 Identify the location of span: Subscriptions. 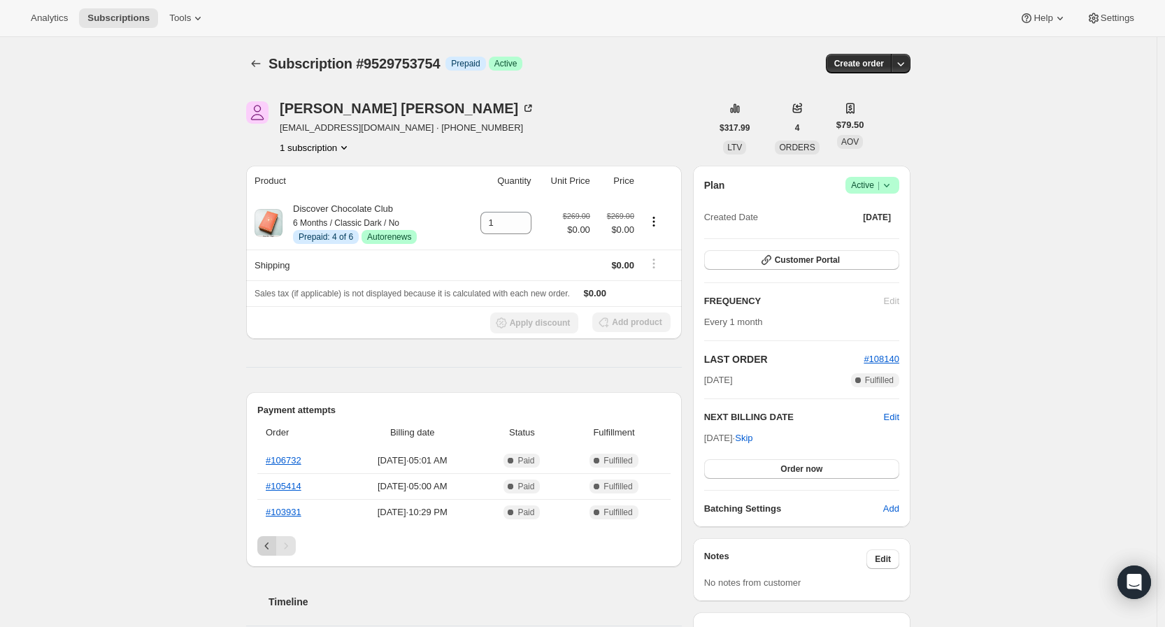
(118, 18).